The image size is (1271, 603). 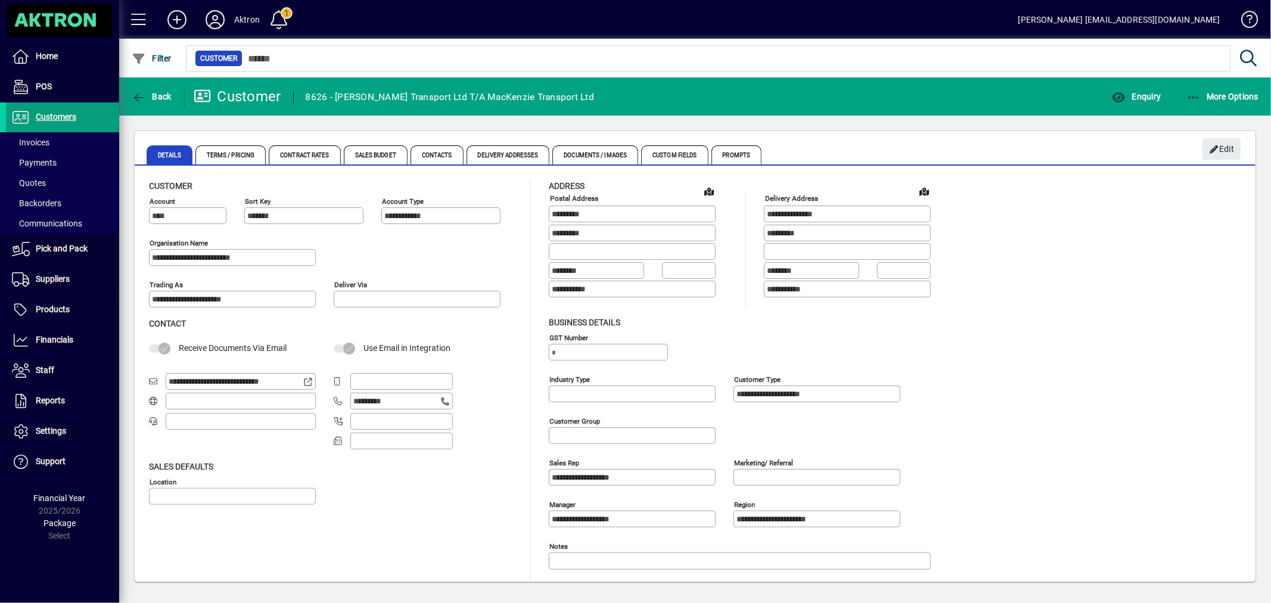 I want to click on mat-label: Customer type, so click(x=757, y=379).